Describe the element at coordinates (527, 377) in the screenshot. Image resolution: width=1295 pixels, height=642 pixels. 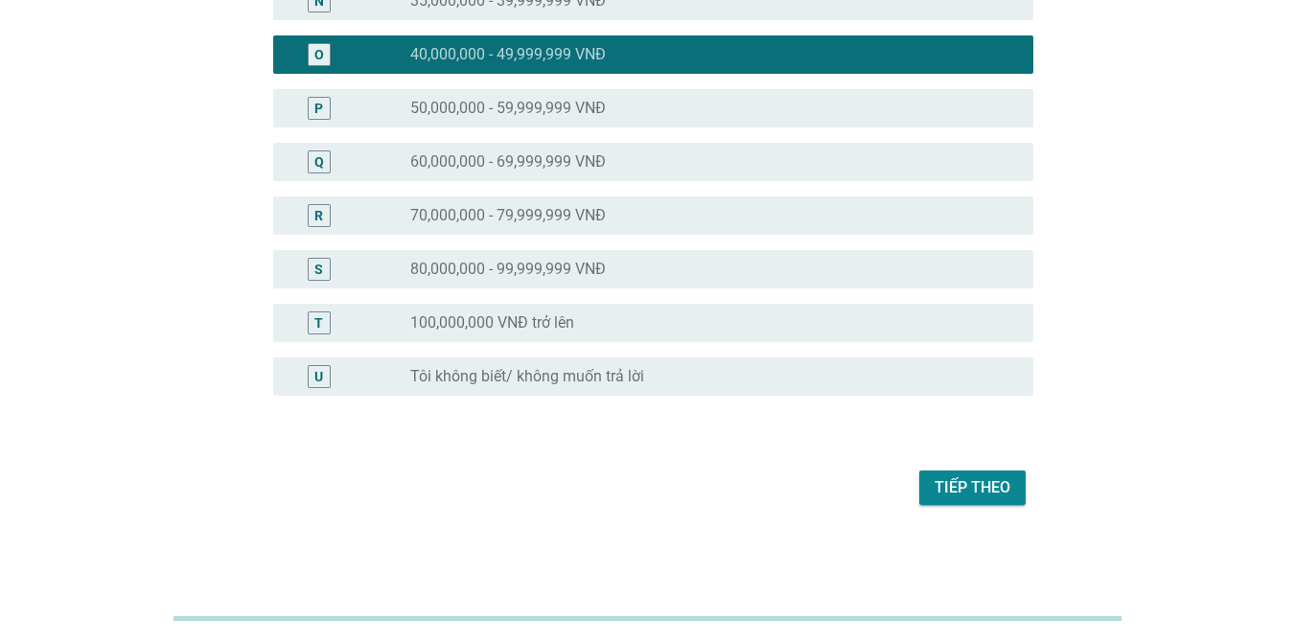
I see `label: Tôi không biết/ không muốn trả lời` at that location.